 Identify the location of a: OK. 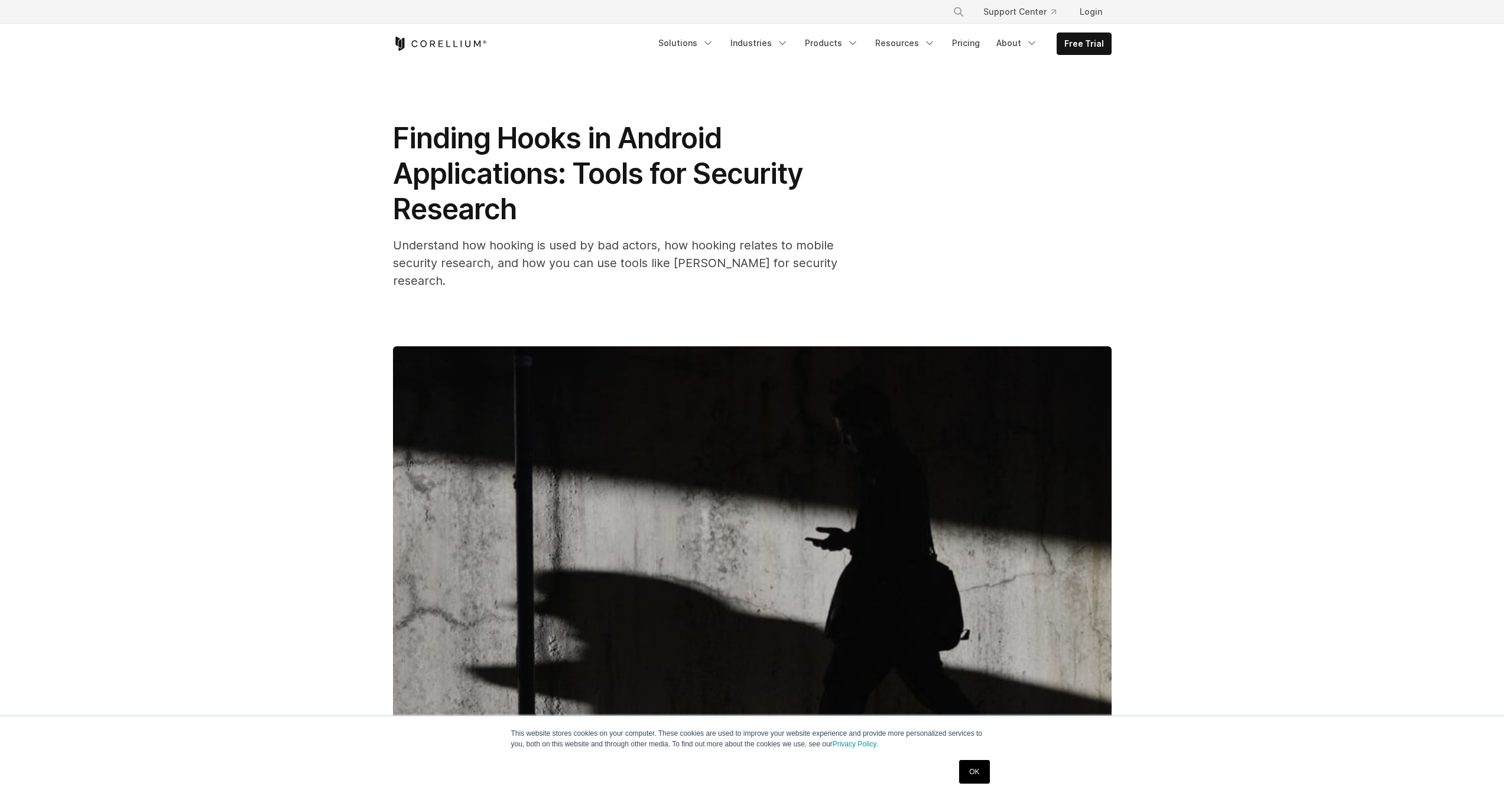
(974, 772).